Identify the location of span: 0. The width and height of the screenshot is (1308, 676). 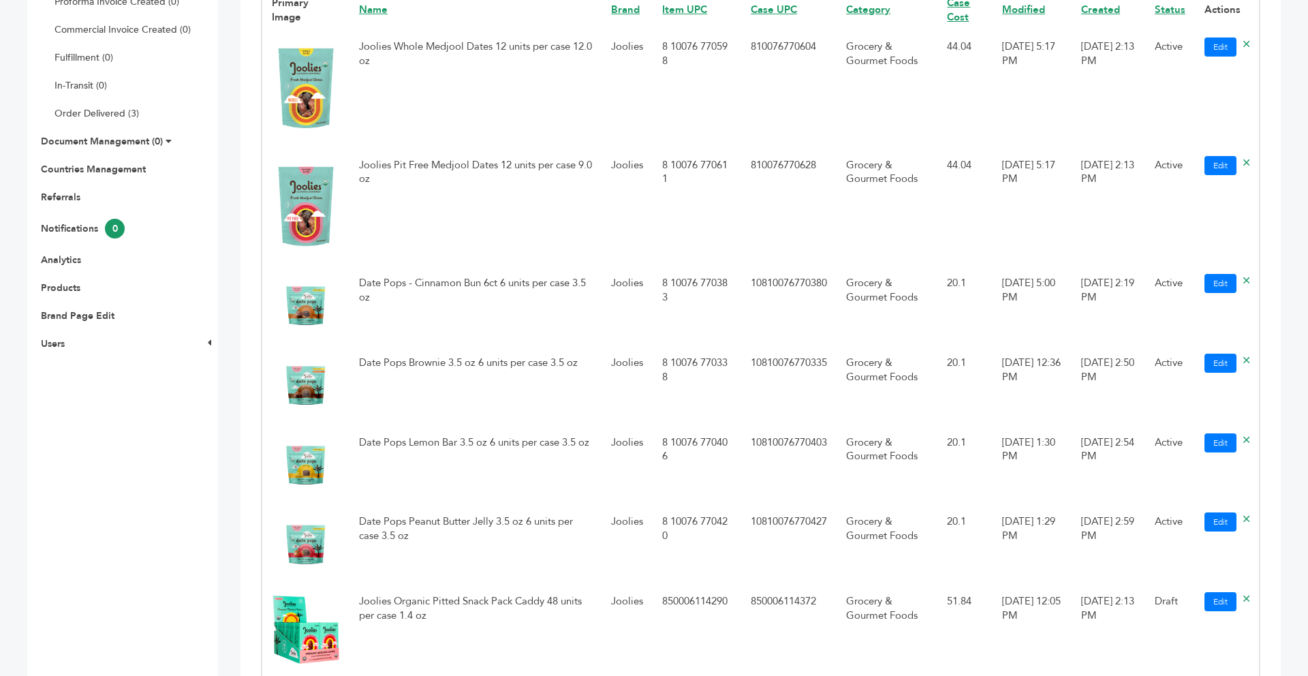
(114, 228).